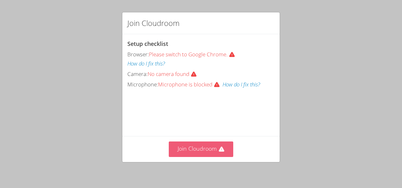 Image resolution: width=402 pixels, height=188 pixels. I want to click on span: Camera:, so click(137, 74).